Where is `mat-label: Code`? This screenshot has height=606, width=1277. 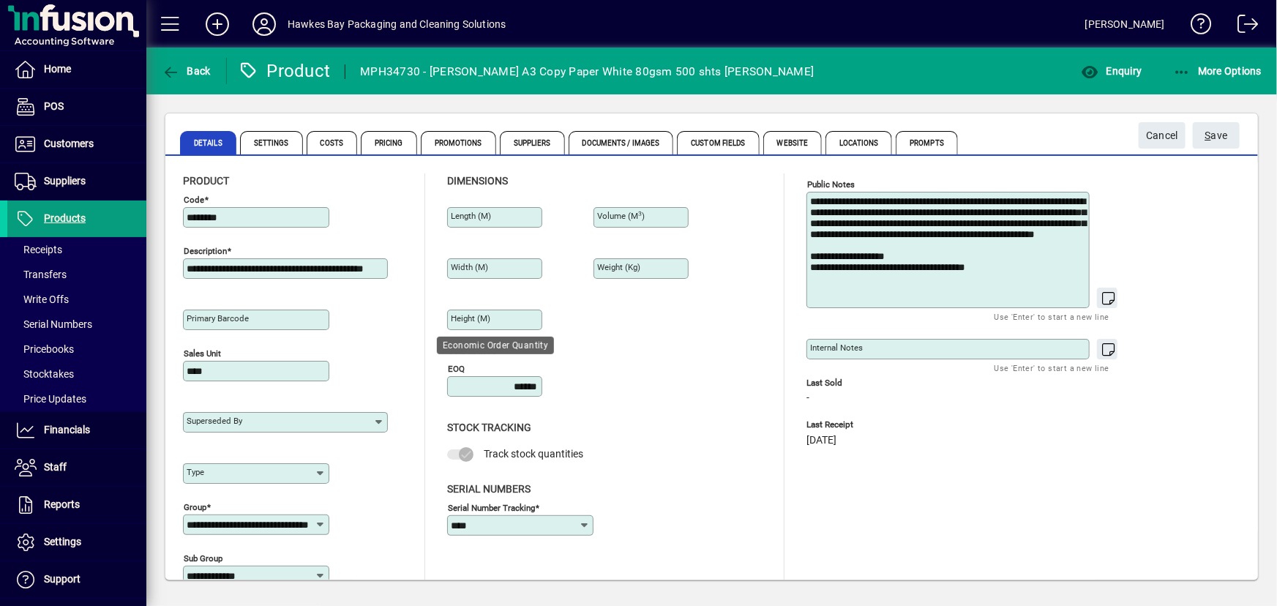 mat-label: Code is located at coordinates (194, 200).